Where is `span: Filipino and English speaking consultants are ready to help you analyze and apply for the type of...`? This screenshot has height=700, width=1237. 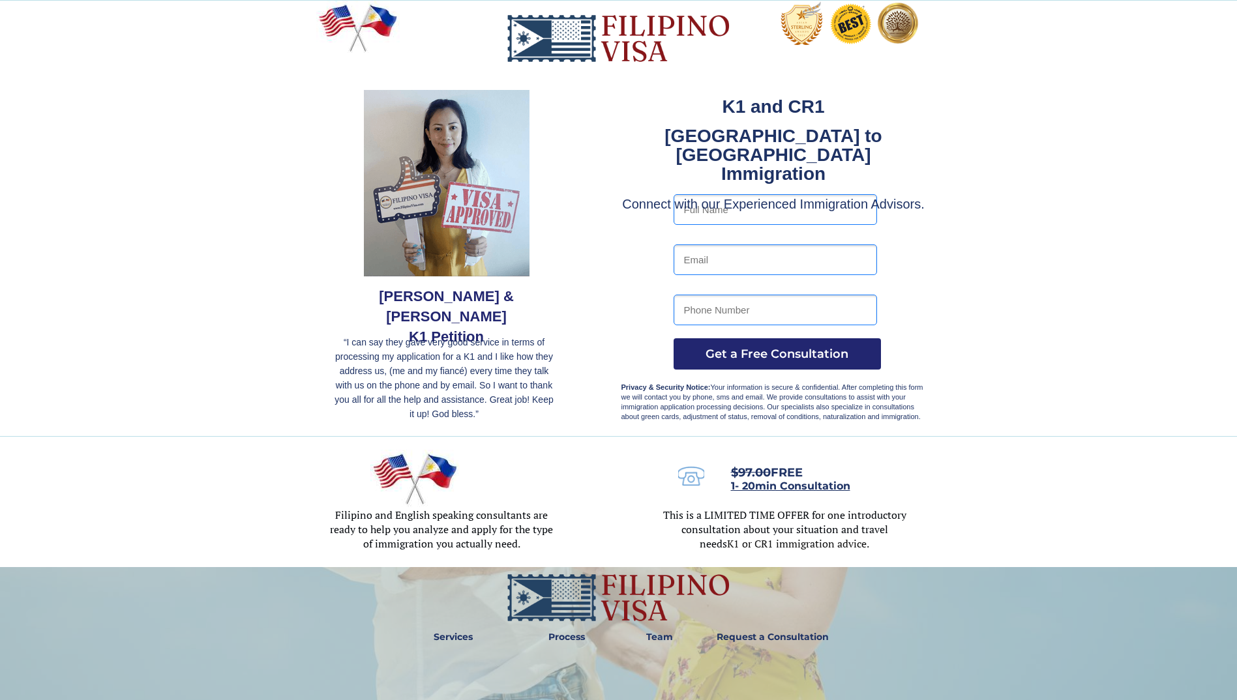 span: Filipino and English speaking consultants are ready to help you analyze and apply for the type of... is located at coordinates (441, 529).